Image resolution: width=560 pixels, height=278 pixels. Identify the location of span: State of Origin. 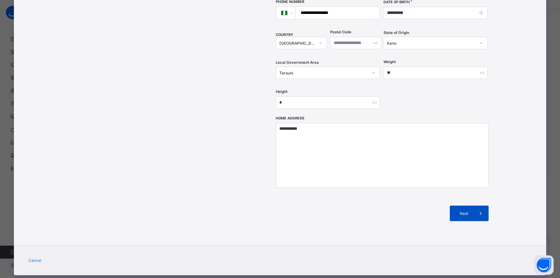
(396, 33).